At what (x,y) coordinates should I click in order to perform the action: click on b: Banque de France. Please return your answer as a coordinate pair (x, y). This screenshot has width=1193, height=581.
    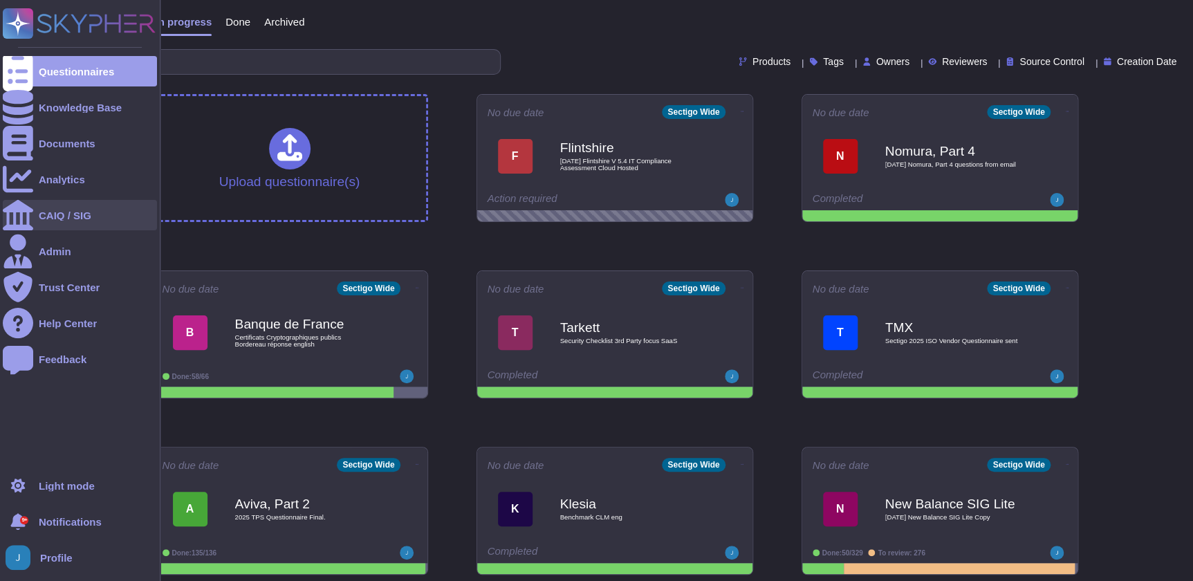
    Looking at the image, I should click on (304, 324).